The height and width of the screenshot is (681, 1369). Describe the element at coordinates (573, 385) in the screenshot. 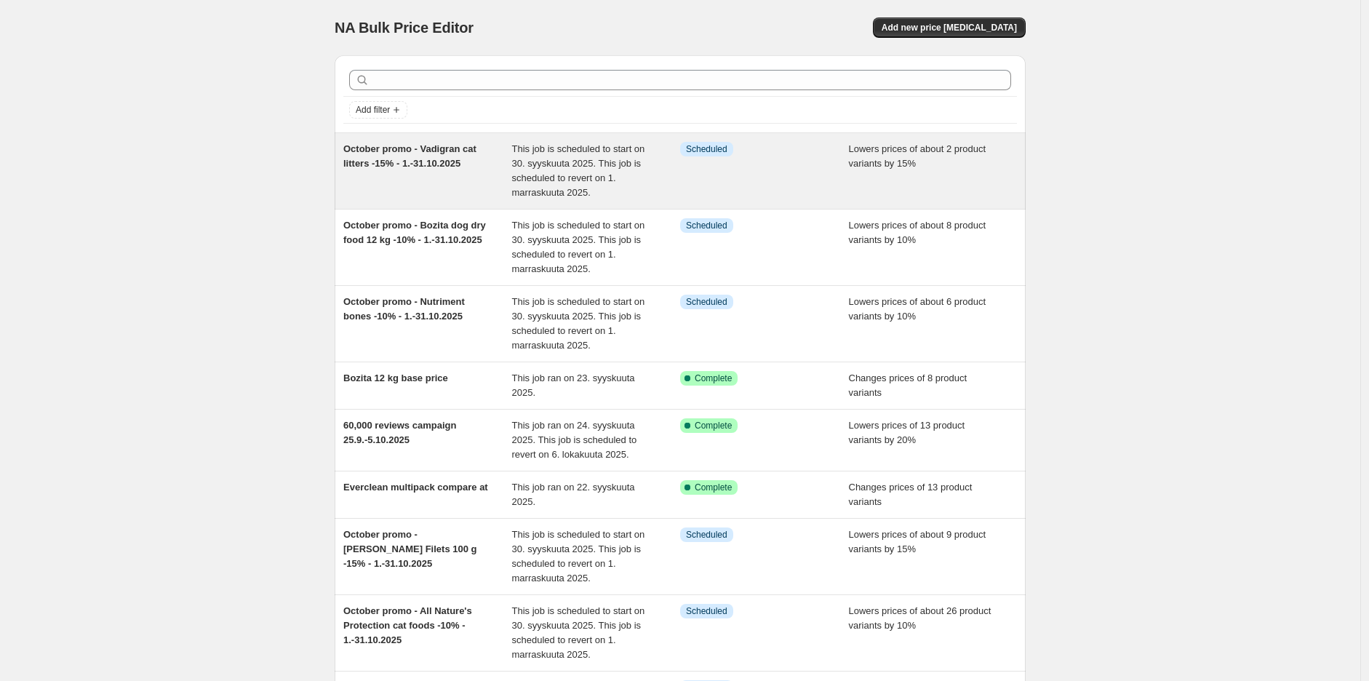

I see `span: This job ran on 23. syyskuuta 2025.` at that location.